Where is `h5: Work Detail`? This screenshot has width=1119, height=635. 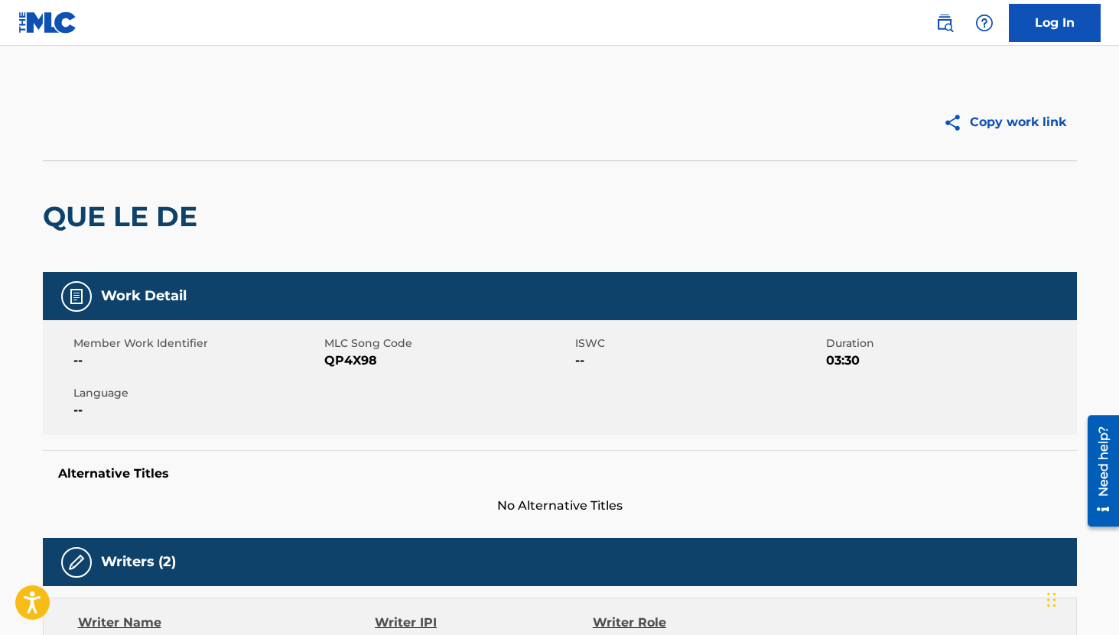
h5: Work Detail is located at coordinates (144, 296).